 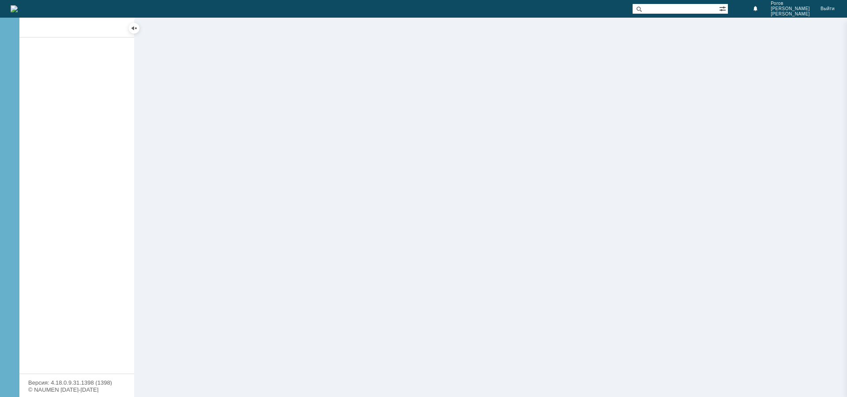 What do you see at coordinates (14, 9) in the screenshot?
I see `img: logo` at bounding box center [14, 9].